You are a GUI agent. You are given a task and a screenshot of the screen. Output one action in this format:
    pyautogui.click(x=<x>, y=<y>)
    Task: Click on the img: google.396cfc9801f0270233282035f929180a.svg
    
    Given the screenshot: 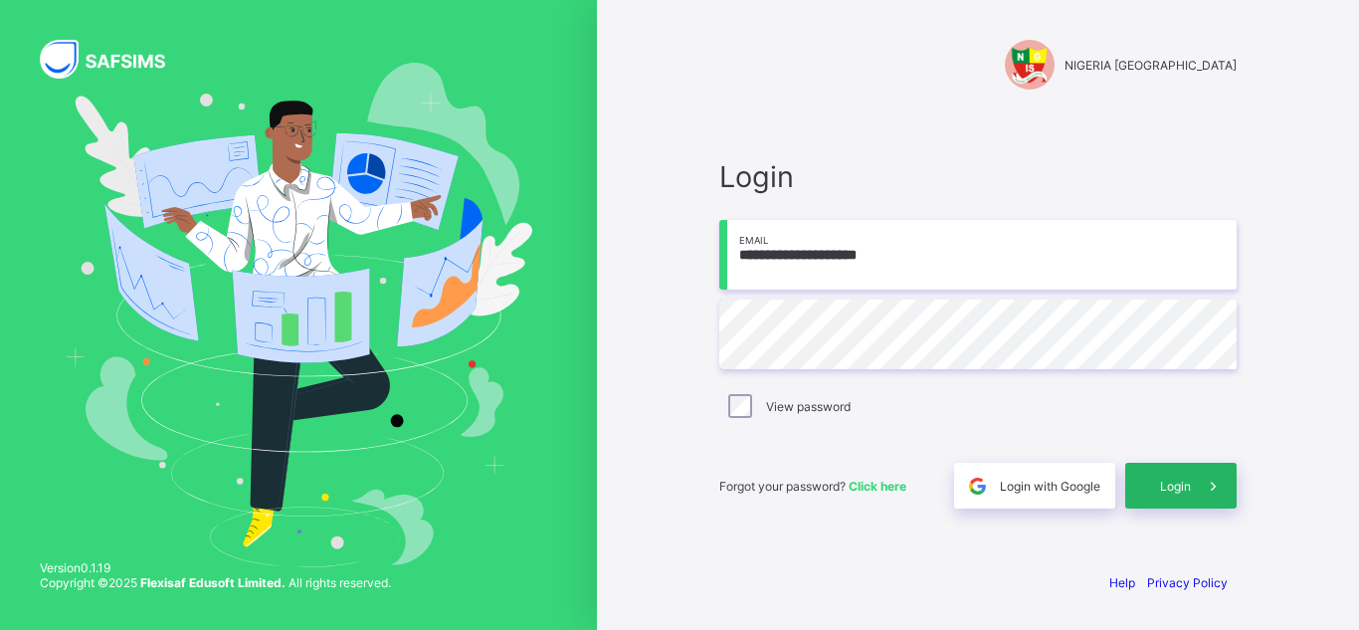 What is the action you would take?
    pyautogui.click(x=977, y=486)
    